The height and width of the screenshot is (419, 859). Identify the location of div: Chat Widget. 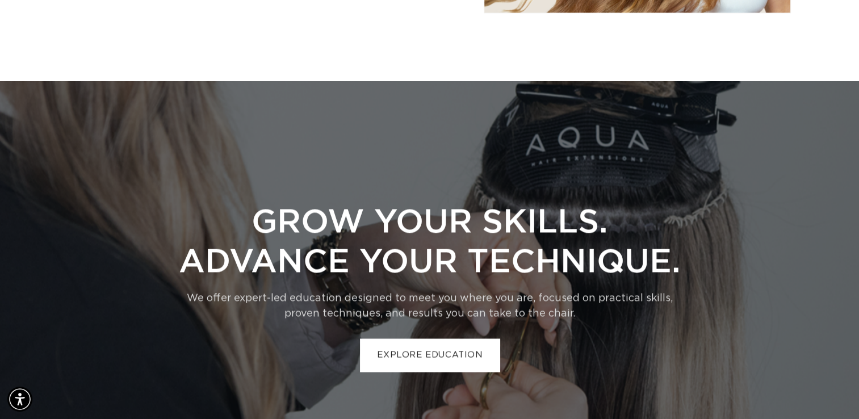
(830, 392).